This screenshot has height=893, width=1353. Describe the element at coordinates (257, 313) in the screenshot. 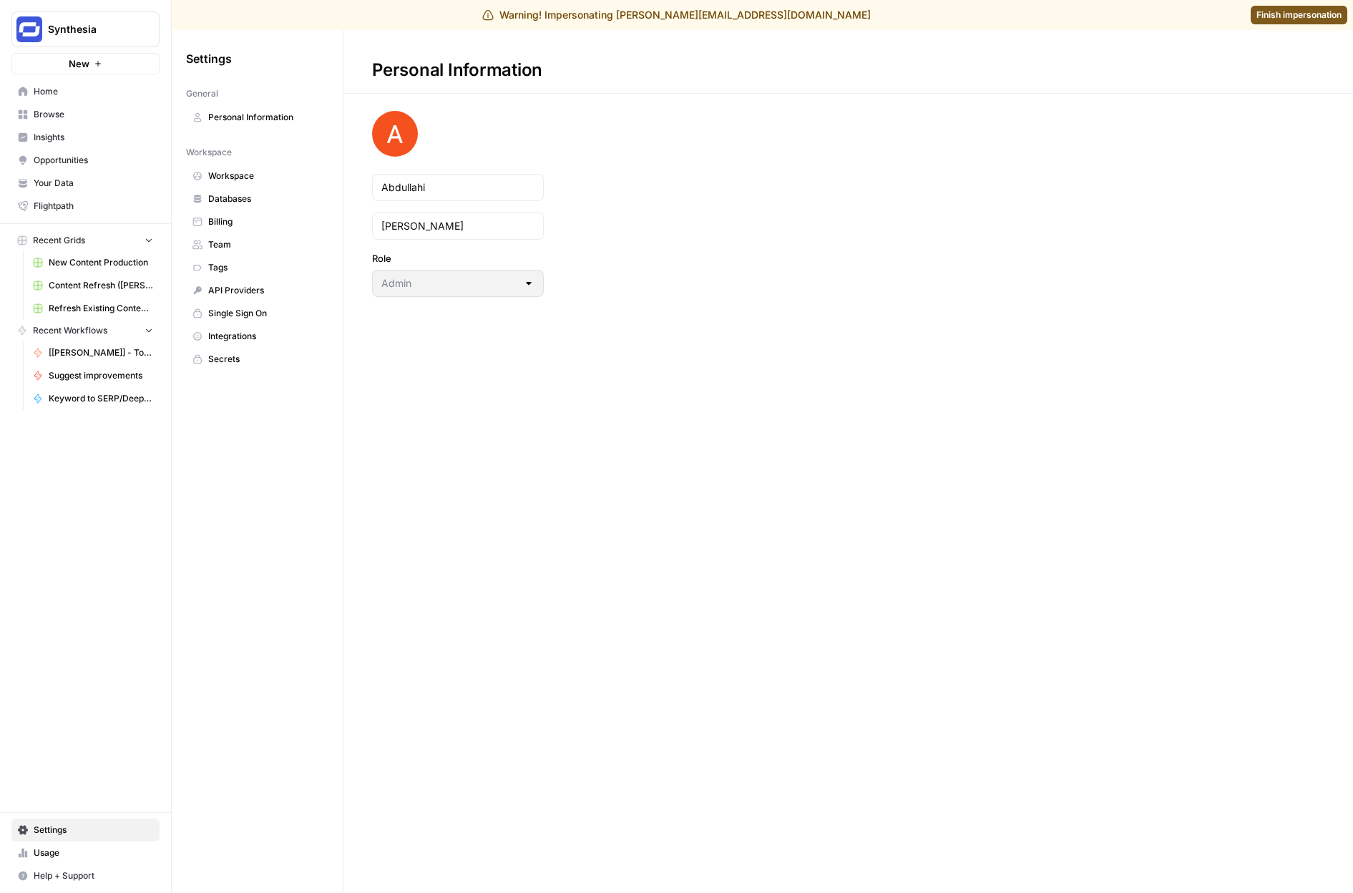

I see `a: Single Sign On` at that location.